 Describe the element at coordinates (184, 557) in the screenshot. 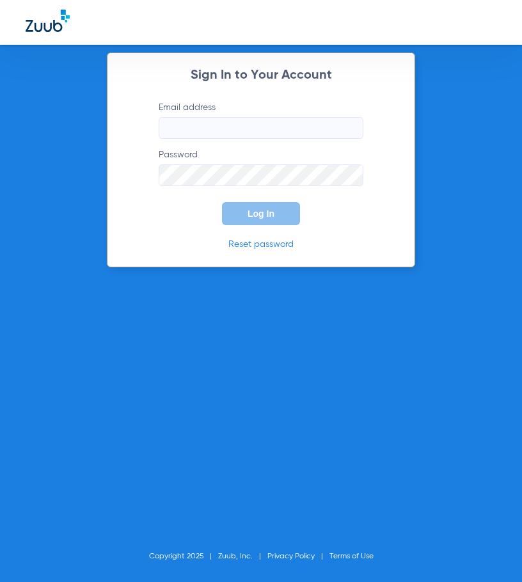

I see `li: Copyright 2025` at that location.